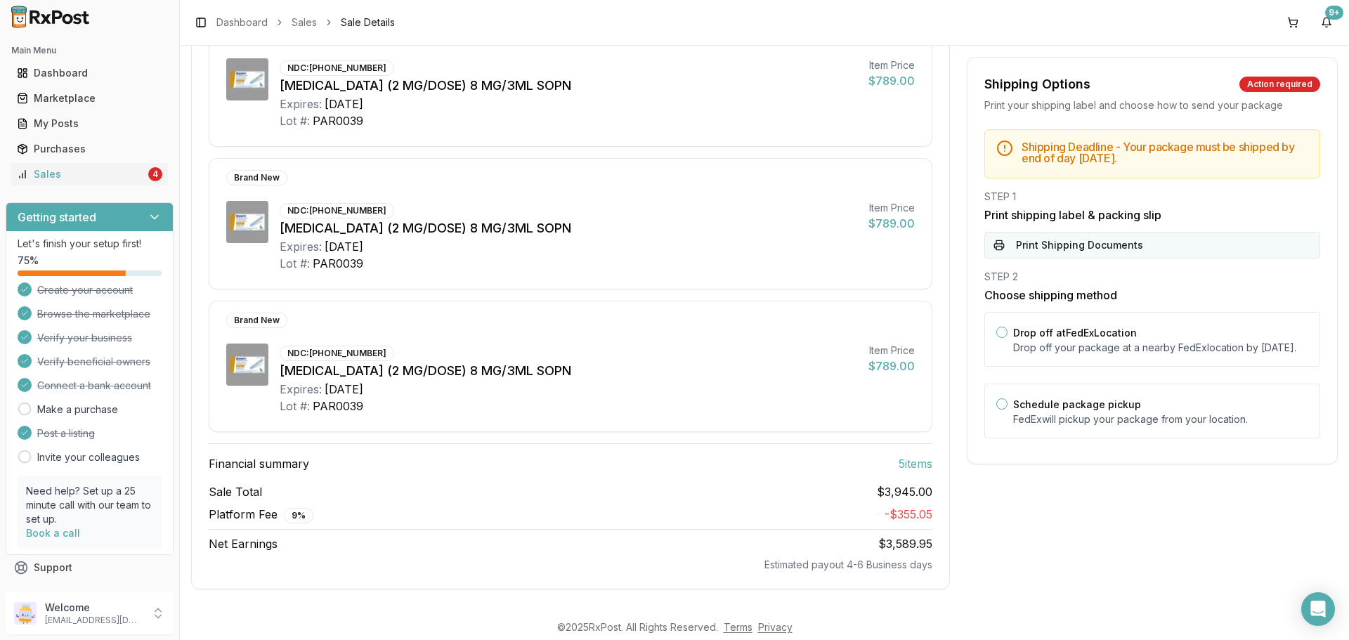 The height and width of the screenshot is (640, 1349). What do you see at coordinates (306, 22) in the screenshot?
I see `nav: breadcrumb` at bounding box center [306, 22].